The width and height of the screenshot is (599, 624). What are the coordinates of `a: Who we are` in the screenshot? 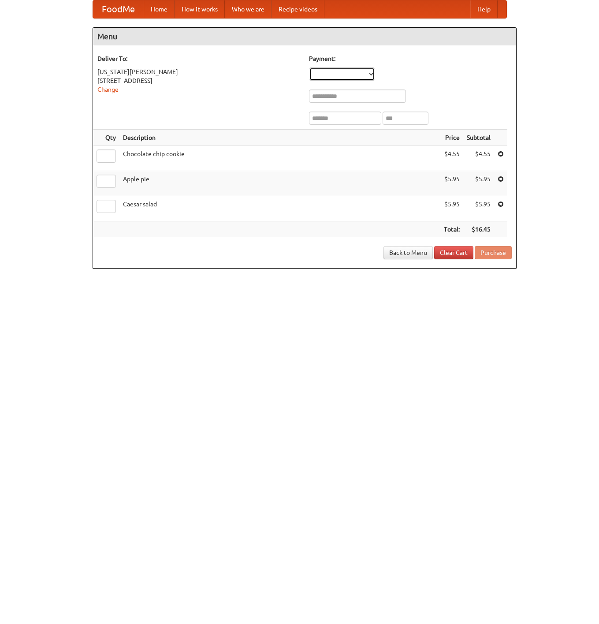 It's located at (248, 9).